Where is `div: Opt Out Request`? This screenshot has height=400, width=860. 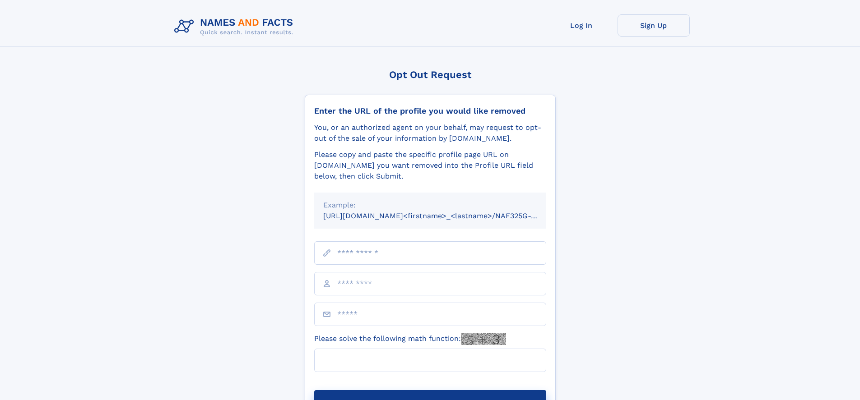 div: Opt Out Request is located at coordinates (430, 74).